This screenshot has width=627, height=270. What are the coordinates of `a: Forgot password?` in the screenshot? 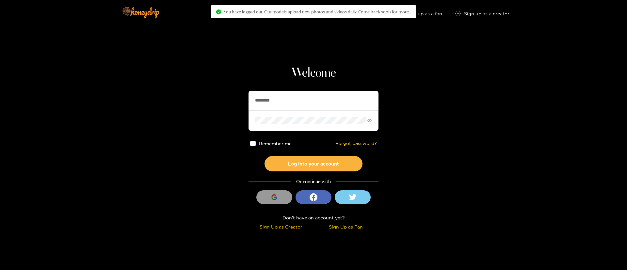 It's located at (356, 143).